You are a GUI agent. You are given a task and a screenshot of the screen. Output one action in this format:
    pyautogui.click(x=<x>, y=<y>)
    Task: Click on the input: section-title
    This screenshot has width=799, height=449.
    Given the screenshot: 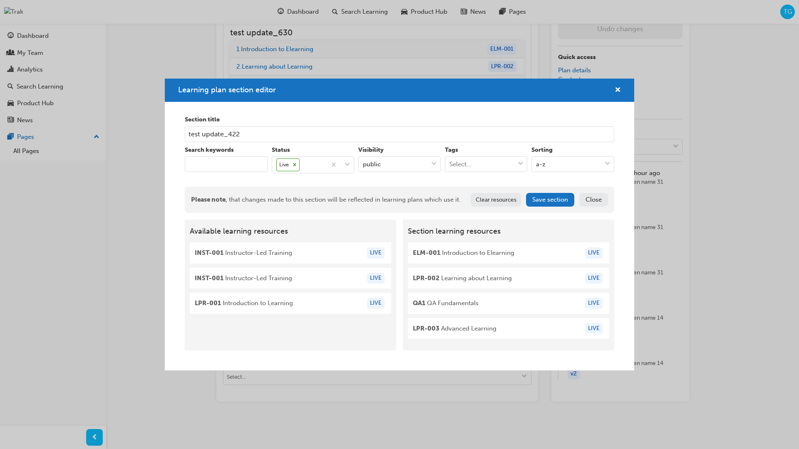 What is the action you would take?
    pyautogui.click(x=399, y=134)
    